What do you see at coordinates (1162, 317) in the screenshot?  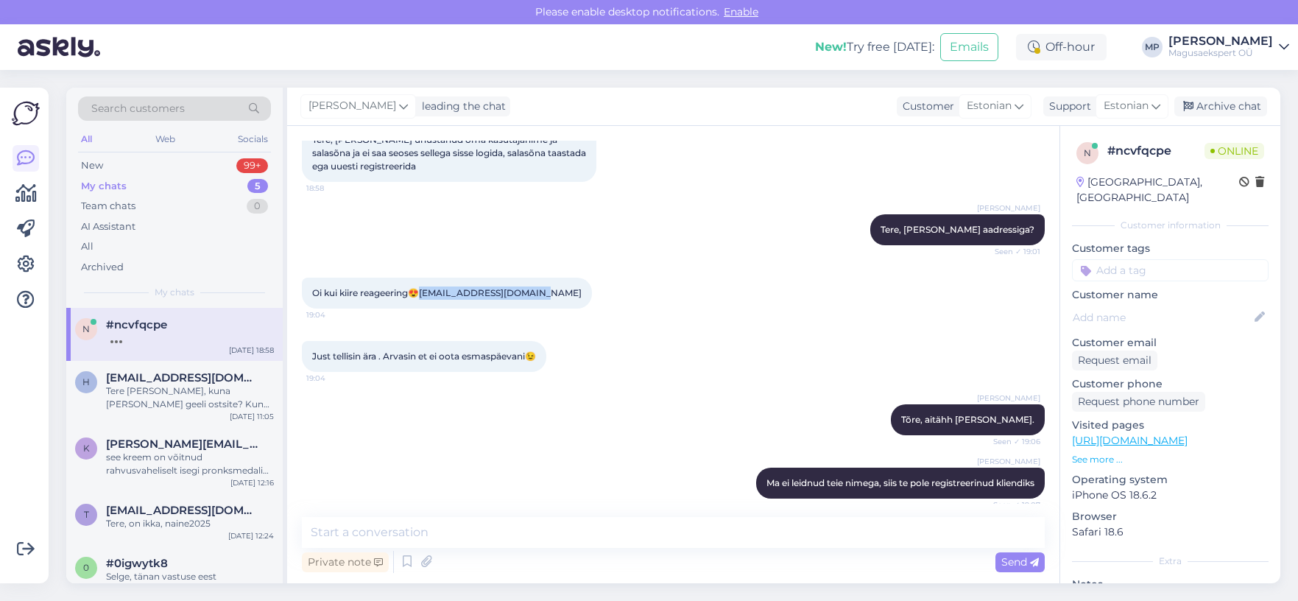 I see `input: Add name` at bounding box center [1162, 317].